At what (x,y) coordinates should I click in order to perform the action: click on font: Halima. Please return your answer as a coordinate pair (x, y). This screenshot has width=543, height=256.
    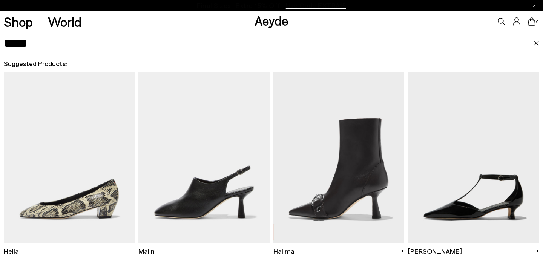
    Looking at the image, I should click on (284, 251).